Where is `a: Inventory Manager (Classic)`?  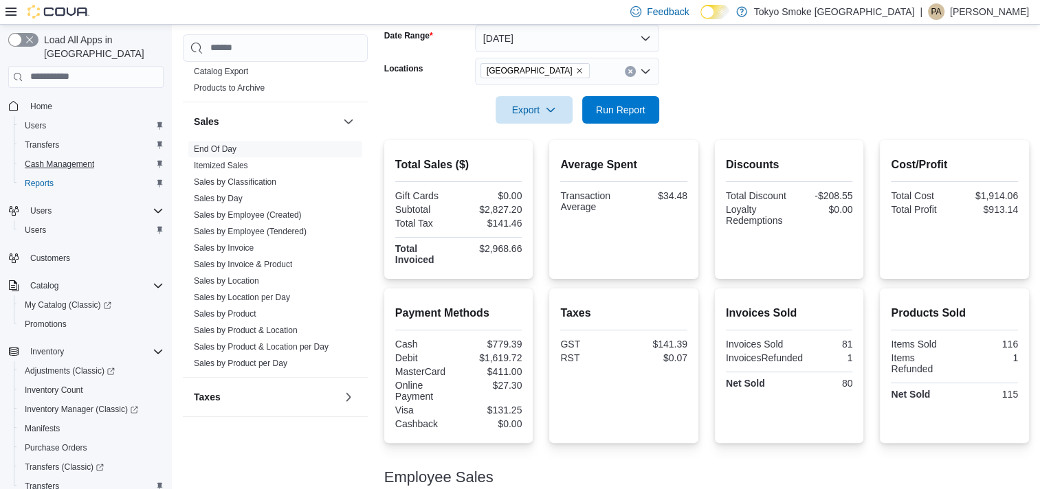 a: Inventory Manager (Classic) is located at coordinates (91, 410).